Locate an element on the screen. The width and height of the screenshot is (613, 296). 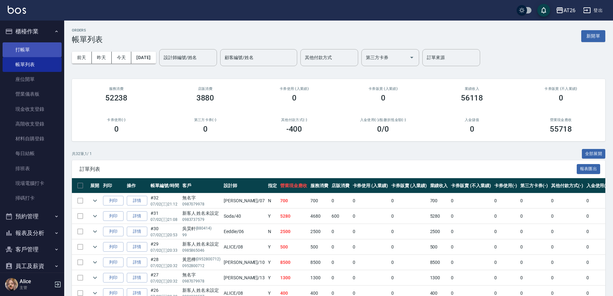
td: #31 is located at coordinates (165, 216).